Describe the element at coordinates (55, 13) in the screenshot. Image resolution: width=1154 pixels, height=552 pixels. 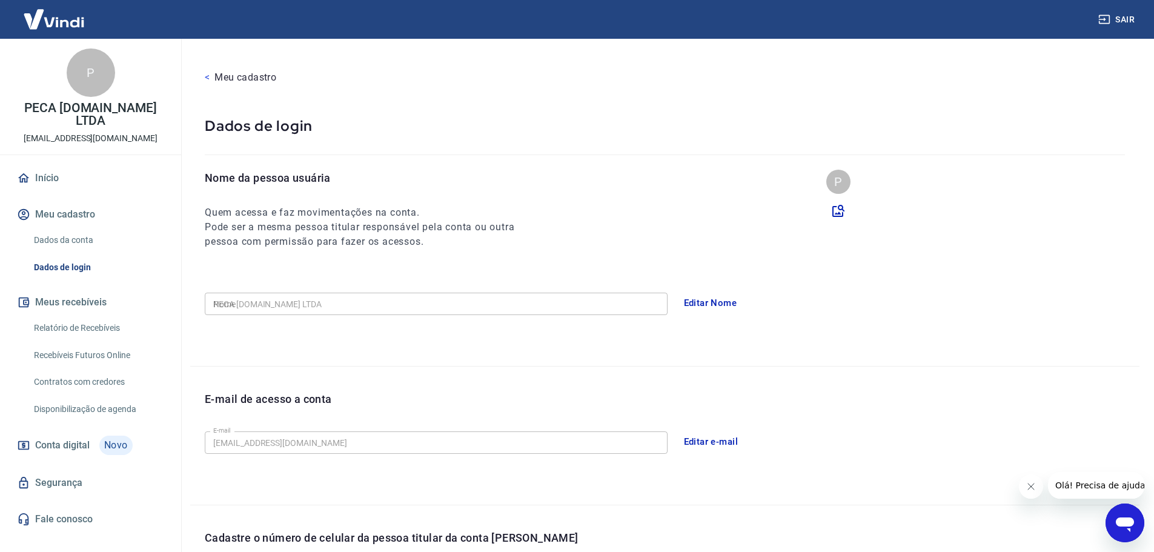
I see `span: Olá! Precisa de ajuda?` at that location.